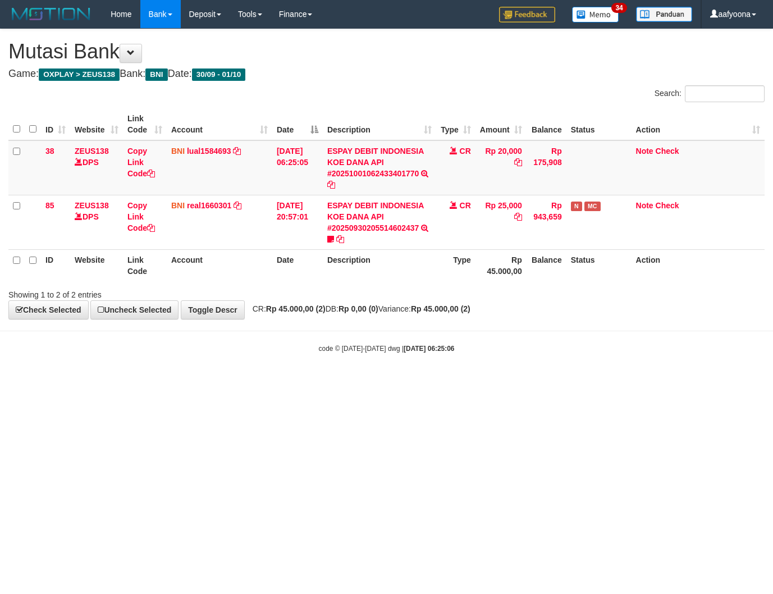  What do you see at coordinates (518, 162) in the screenshot?
I see `a: Copy Rp 20,000 to clipboard` at bounding box center [518, 162].